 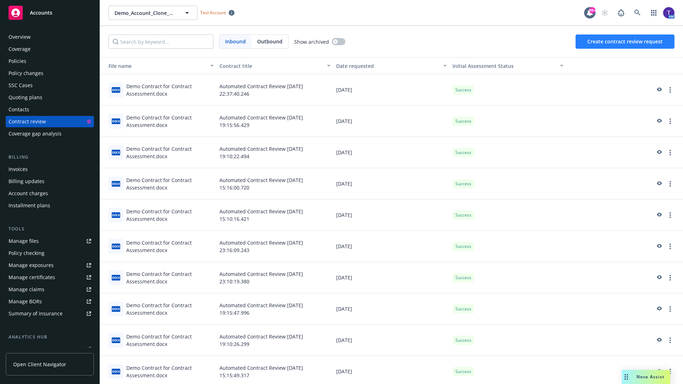 I want to click on button: Nova Assist, so click(x=646, y=377).